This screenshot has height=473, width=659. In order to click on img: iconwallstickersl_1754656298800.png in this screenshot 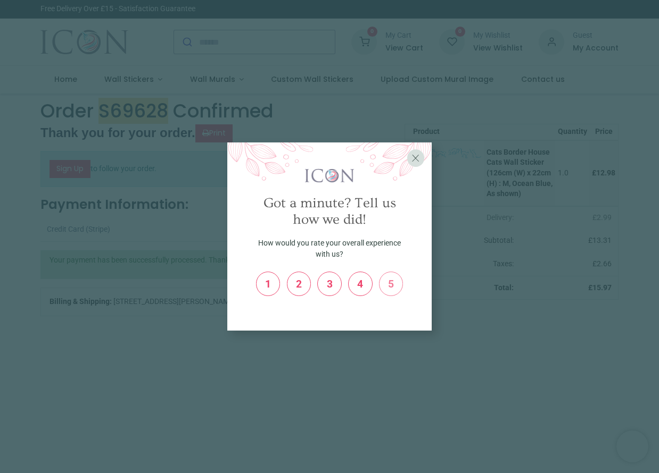, I will do `click(329, 176)`.